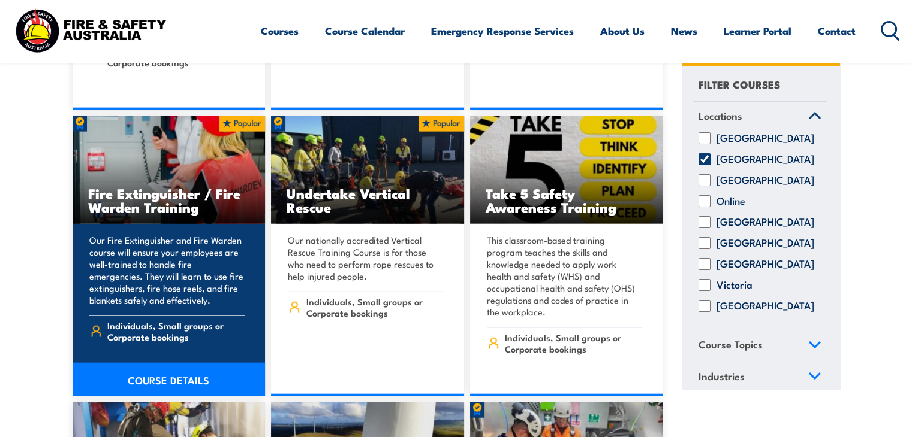 The width and height of the screenshot is (912, 437). Describe the element at coordinates (169, 200) in the screenshot. I see `h3: Fire Extinguisher / Fire Warden Training` at that location.